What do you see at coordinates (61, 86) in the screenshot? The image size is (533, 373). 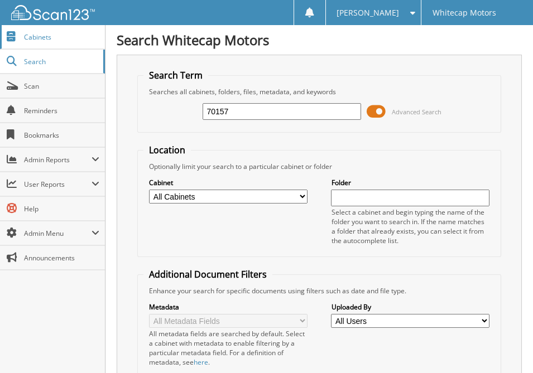 I see `span: Scan` at bounding box center [61, 86].